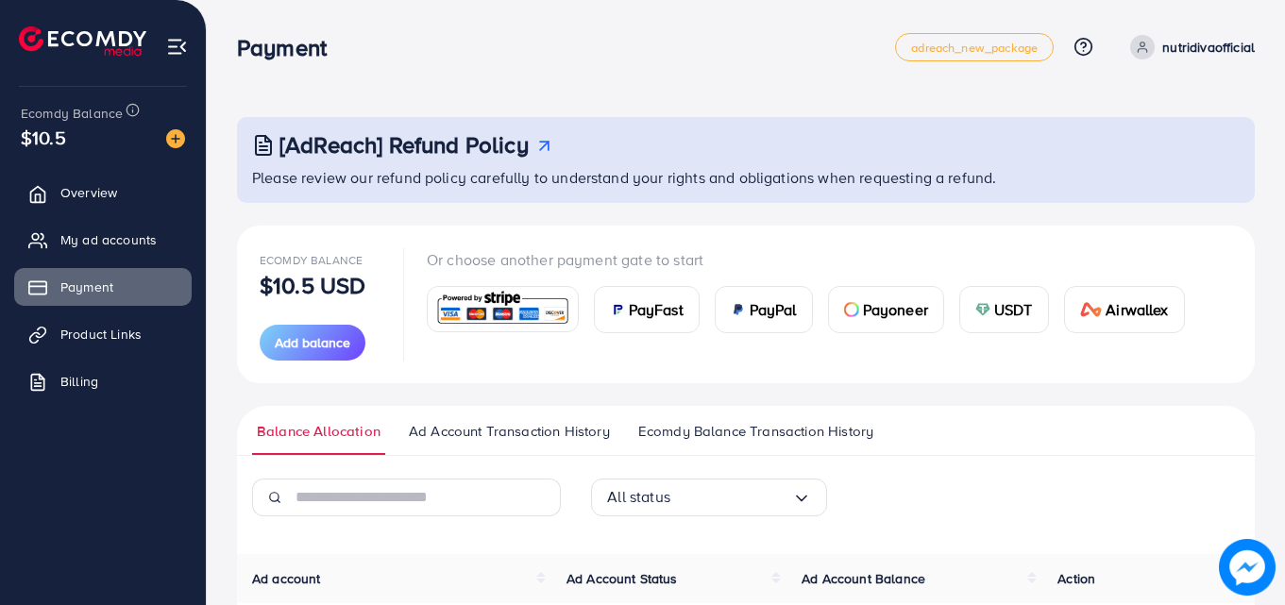 This screenshot has height=605, width=1285. I want to click on span: Add balance, so click(313, 343).